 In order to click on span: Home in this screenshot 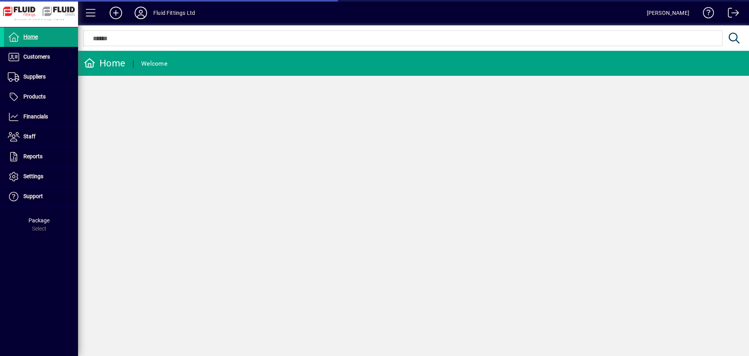, I will do `click(30, 37)`.